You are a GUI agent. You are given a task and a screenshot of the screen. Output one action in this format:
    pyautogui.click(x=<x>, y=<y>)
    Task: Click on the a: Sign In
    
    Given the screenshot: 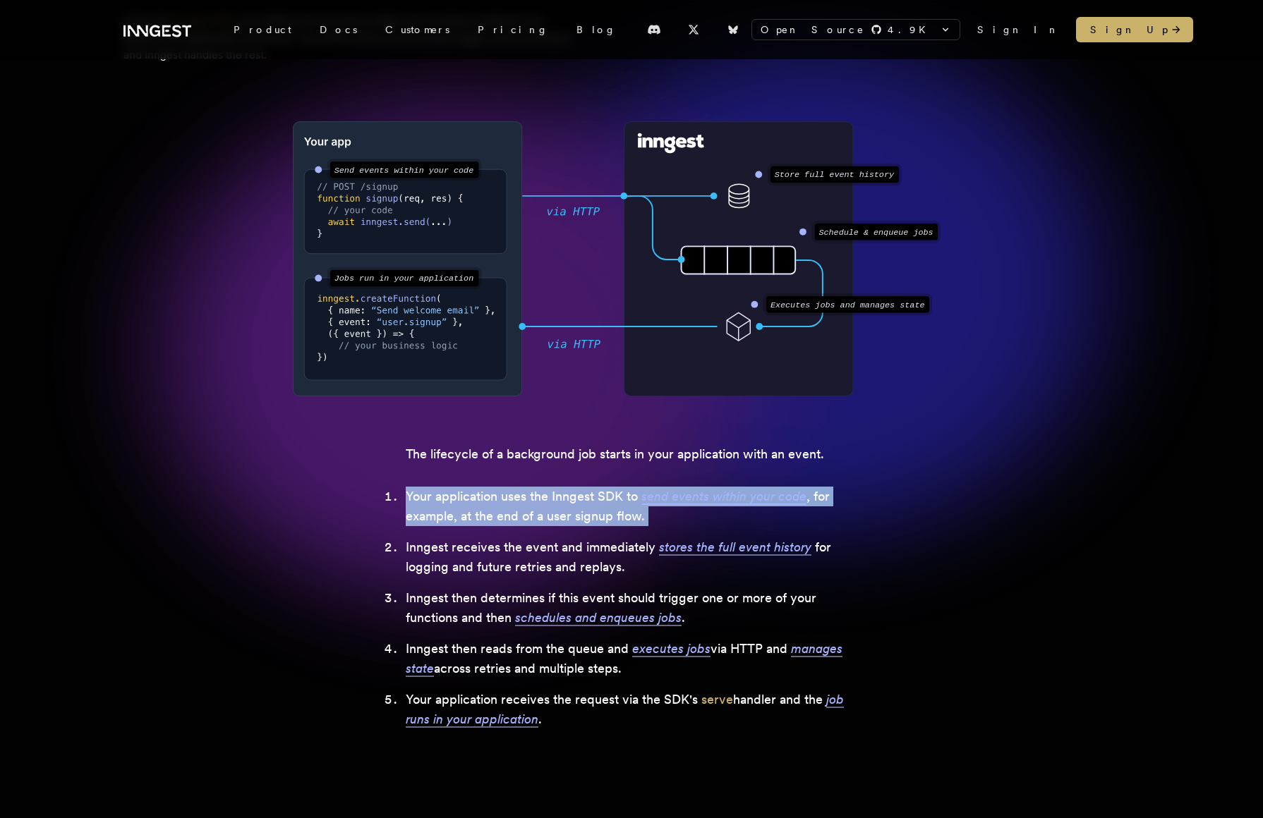 What is the action you would take?
    pyautogui.click(x=1018, y=30)
    